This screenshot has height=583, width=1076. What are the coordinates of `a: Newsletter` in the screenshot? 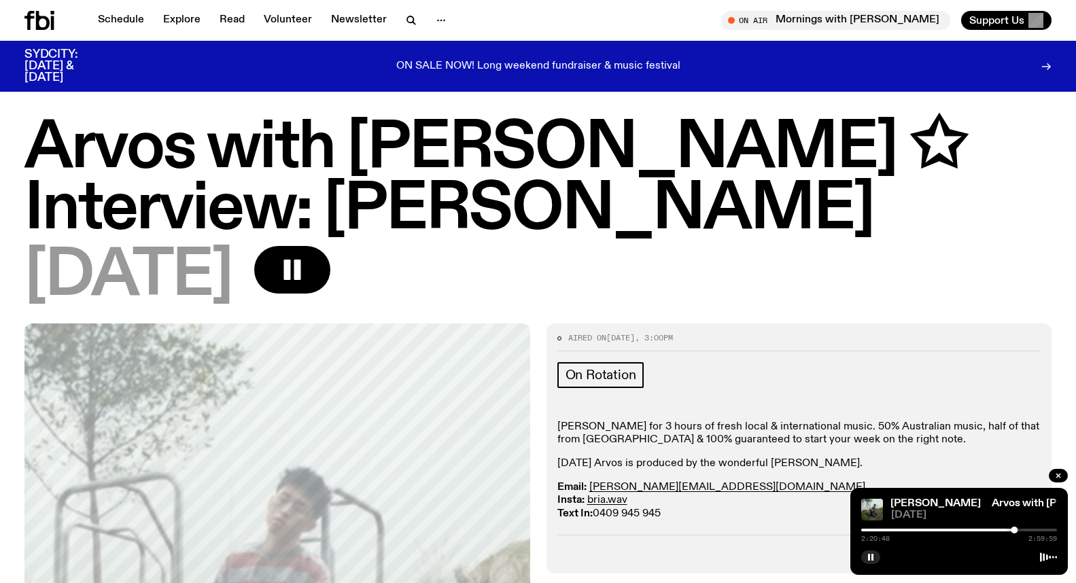 It's located at (359, 20).